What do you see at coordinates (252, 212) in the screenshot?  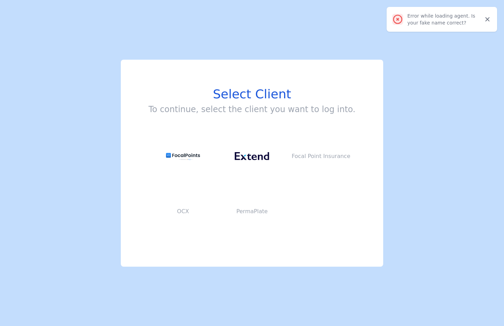 I see `p: PermaPlate` at bounding box center [252, 212].